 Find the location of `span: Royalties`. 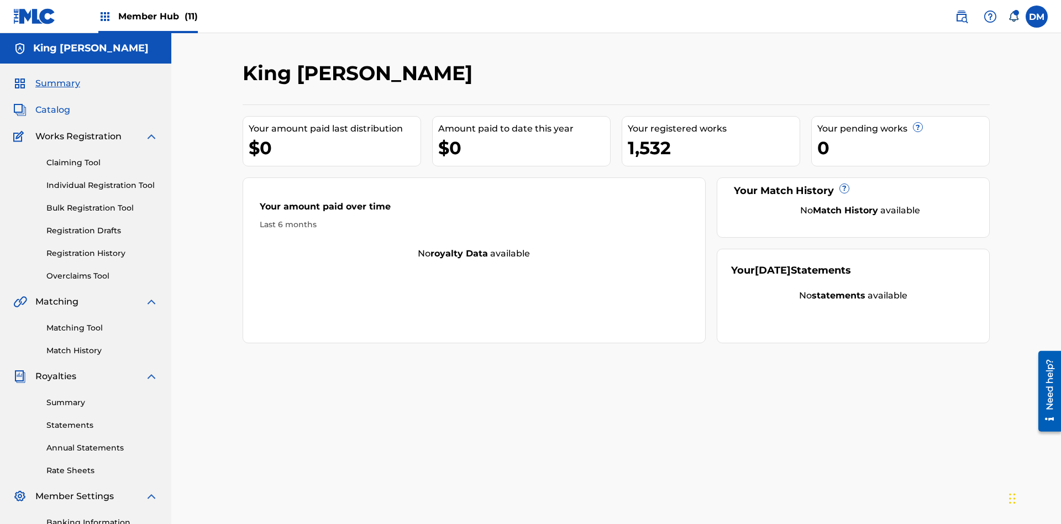

span: Royalties is located at coordinates (56, 376).